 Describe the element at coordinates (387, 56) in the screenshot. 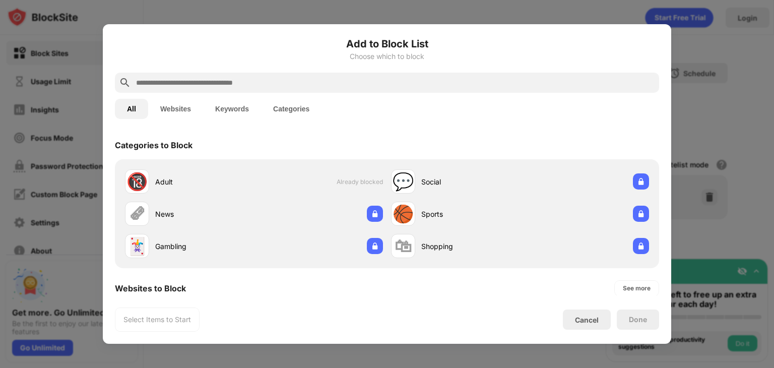

I see `div: Choose which to block` at that location.